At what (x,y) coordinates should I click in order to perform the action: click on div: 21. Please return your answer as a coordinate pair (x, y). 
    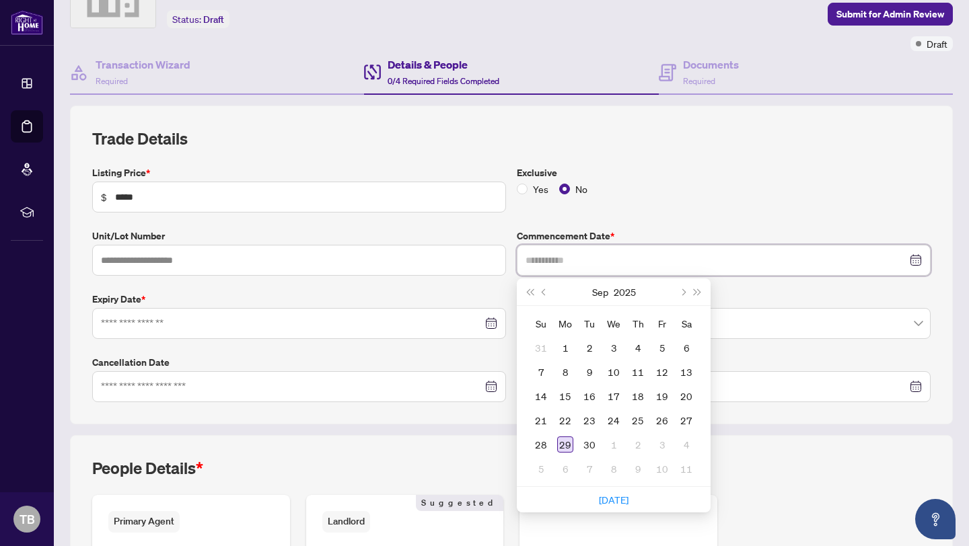
    Looking at the image, I should click on (541, 420).